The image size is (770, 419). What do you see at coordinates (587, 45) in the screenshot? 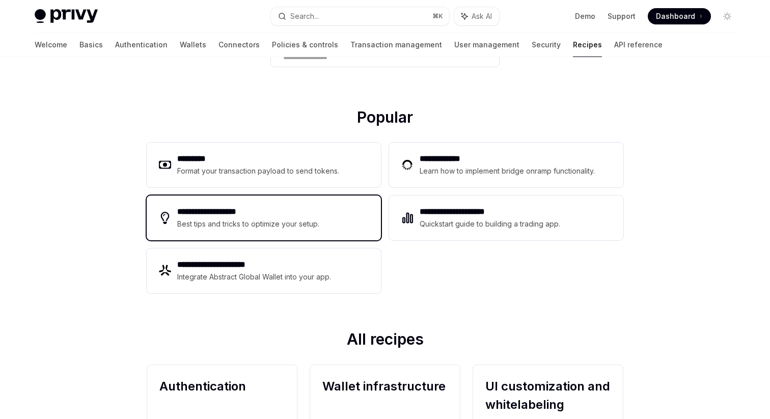
I see `a: Recipes` at bounding box center [587, 45].